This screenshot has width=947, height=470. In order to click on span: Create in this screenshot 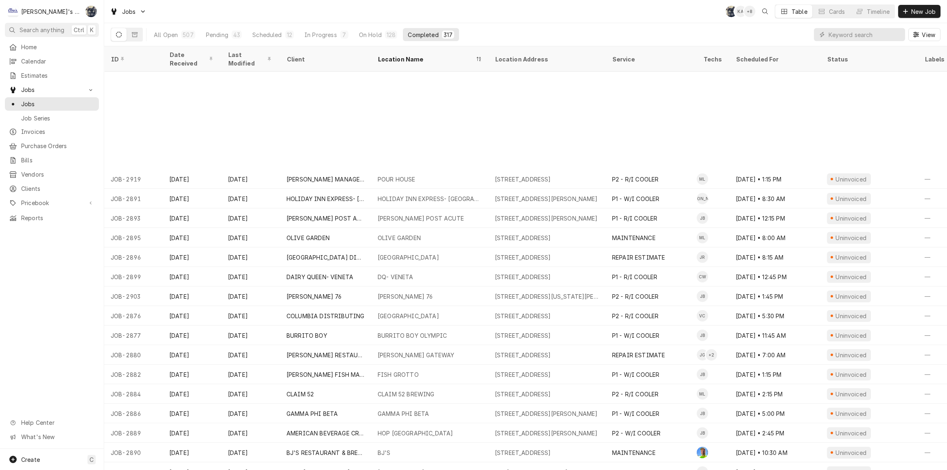, I will do `click(31, 459)`.